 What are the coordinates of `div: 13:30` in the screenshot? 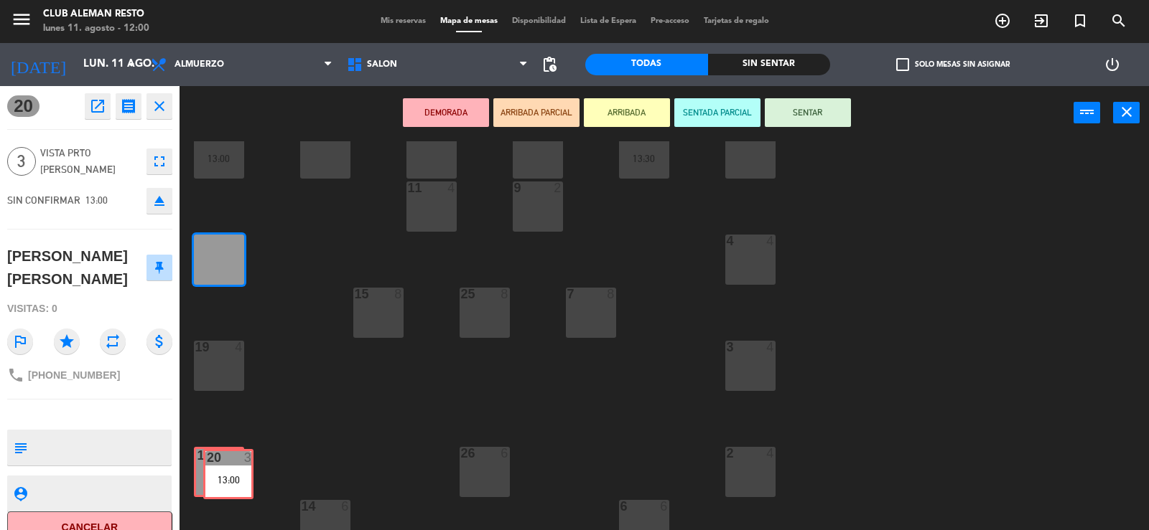 It's located at (644, 159).